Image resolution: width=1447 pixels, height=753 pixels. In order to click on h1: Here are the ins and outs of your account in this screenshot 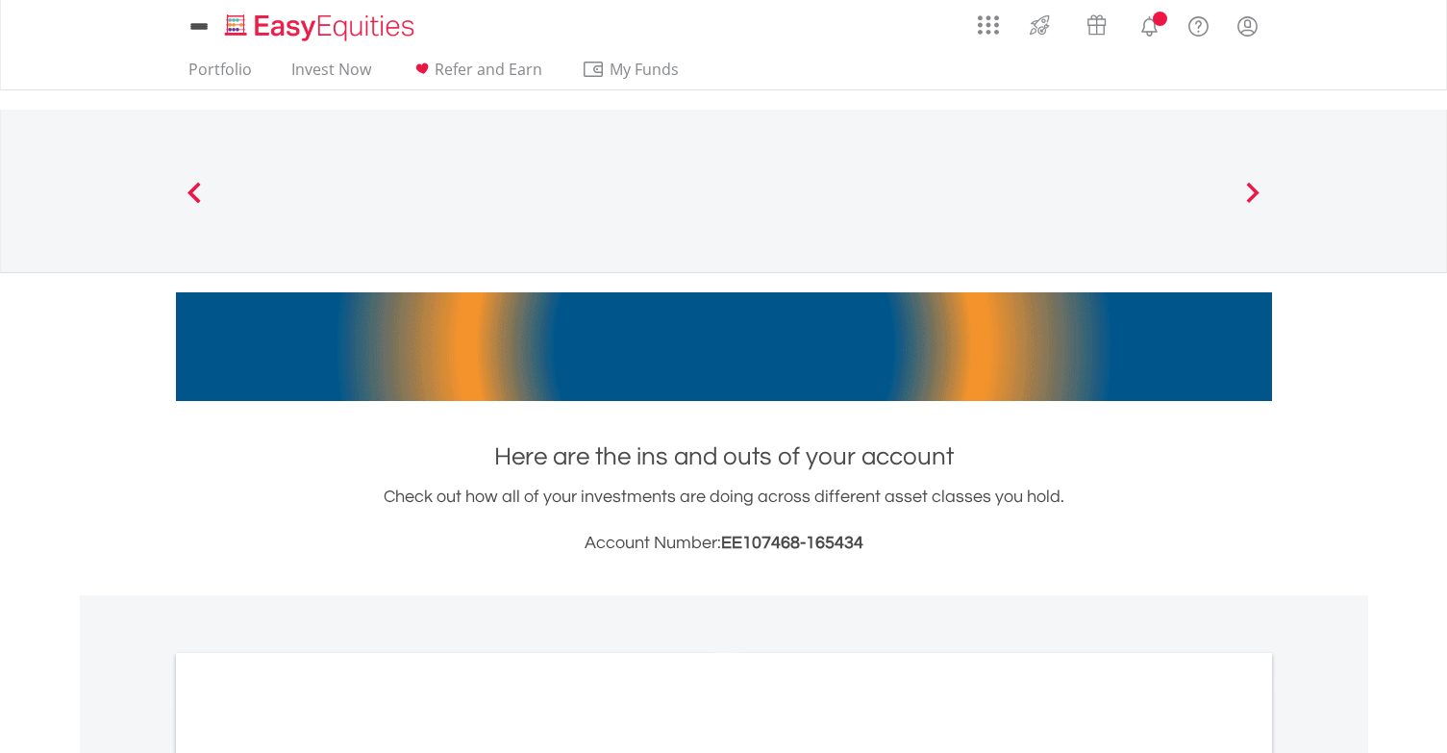, I will do `click(724, 457)`.